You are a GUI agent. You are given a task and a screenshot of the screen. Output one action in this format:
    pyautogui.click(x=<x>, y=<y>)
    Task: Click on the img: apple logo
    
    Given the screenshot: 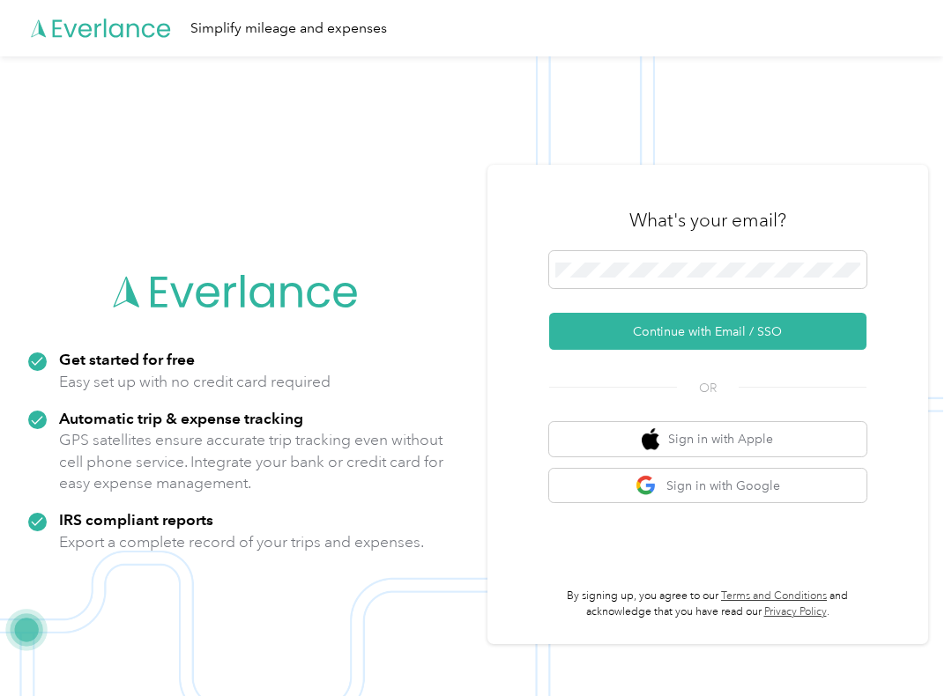 What is the action you would take?
    pyautogui.click(x=651, y=439)
    